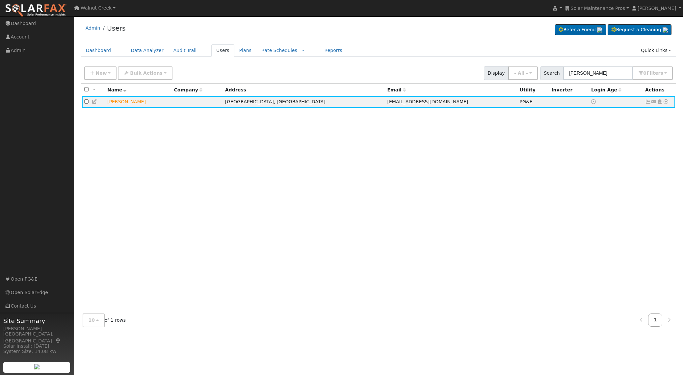  I want to click on a: Admin, so click(93, 28).